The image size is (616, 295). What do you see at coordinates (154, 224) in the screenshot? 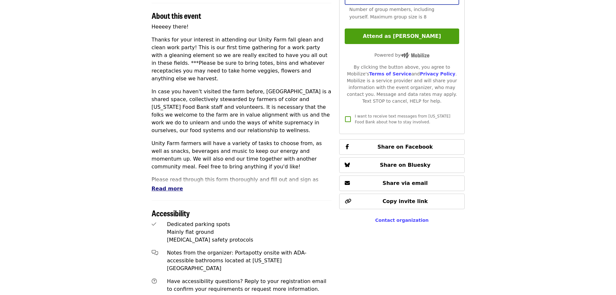
I see `i: check icon` at bounding box center [154, 224].